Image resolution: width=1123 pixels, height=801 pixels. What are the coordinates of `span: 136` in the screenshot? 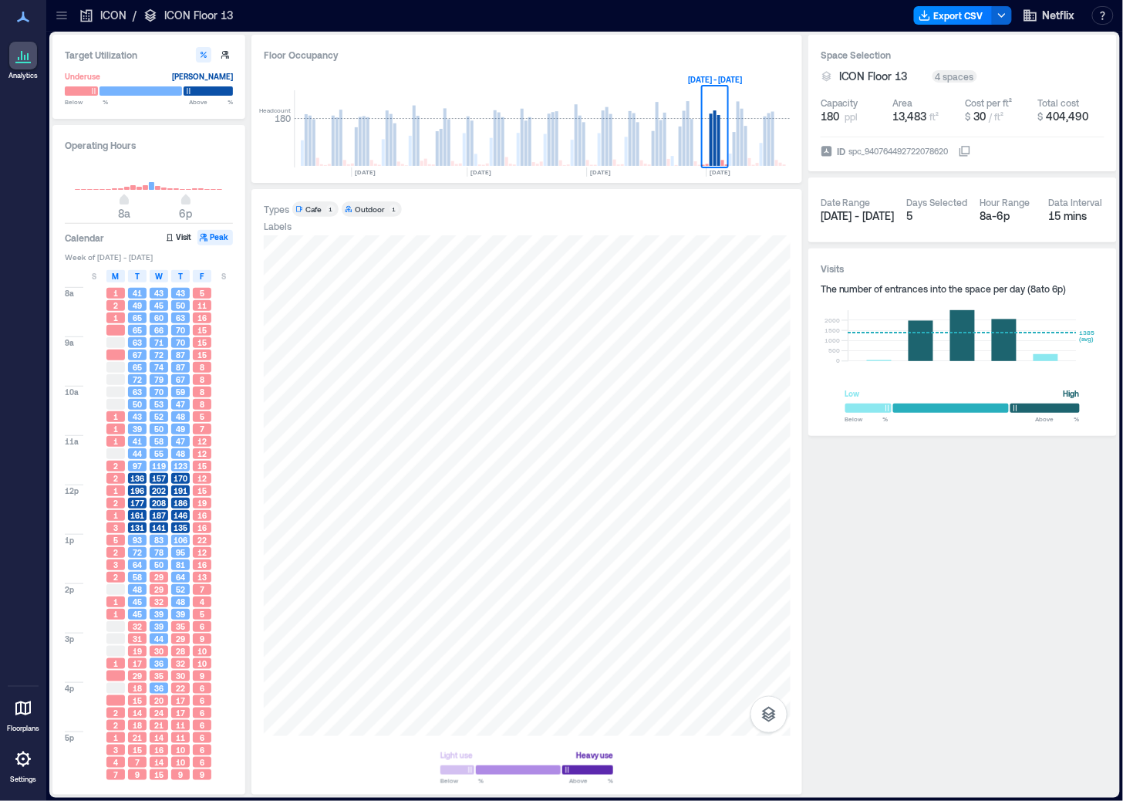 It's located at (137, 478).